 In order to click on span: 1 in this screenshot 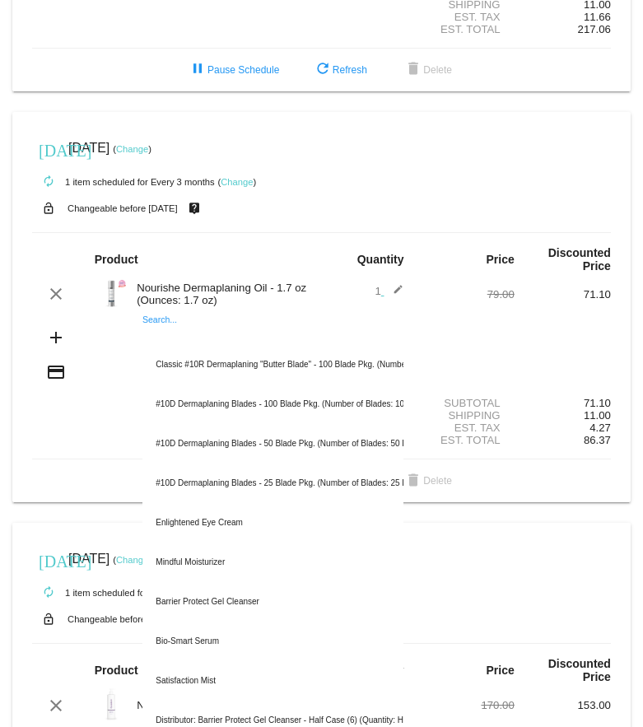, I will do `click(389, 291)`.